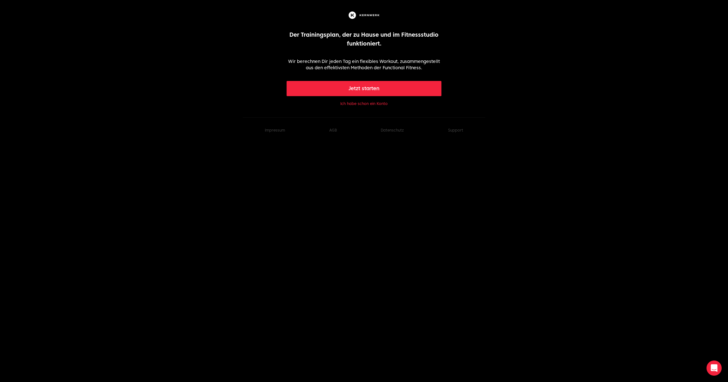 Image resolution: width=728 pixels, height=382 pixels. Describe the element at coordinates (392, 130) in the screenshot. I see `a: Datenschutz` at that location.